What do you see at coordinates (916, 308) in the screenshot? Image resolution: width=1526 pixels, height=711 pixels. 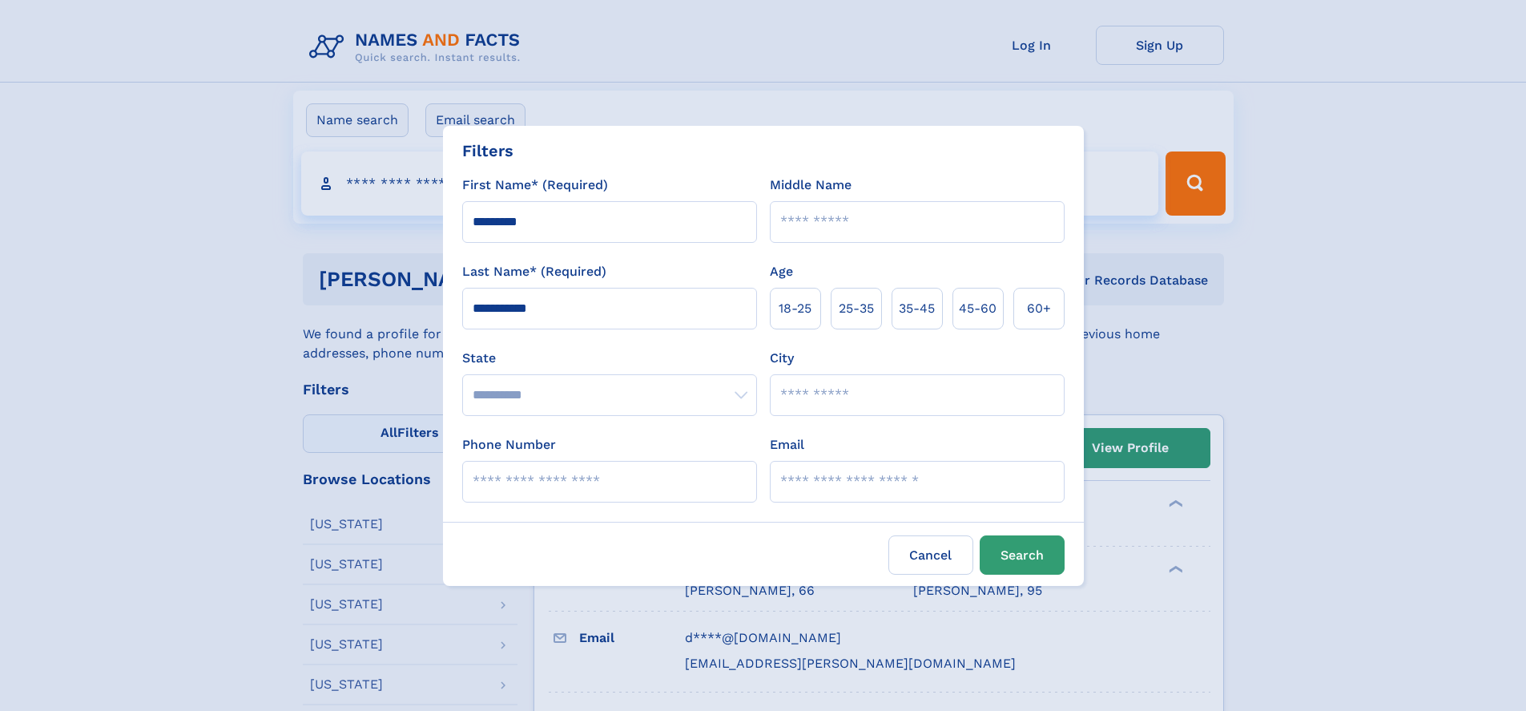 I see `span: 35‑45` at bounding box center [916, 308].